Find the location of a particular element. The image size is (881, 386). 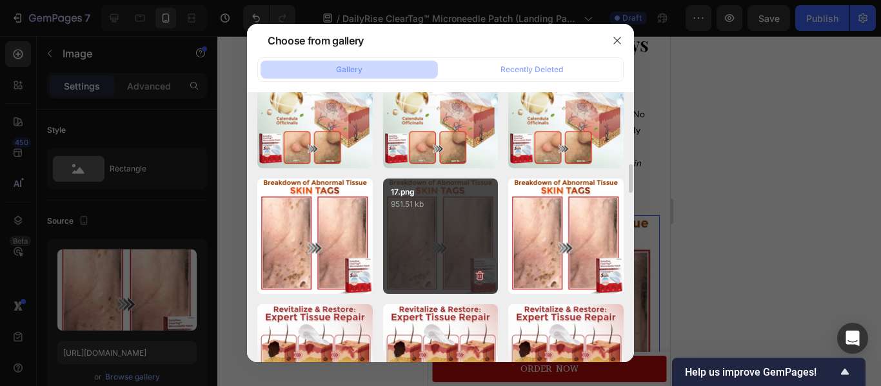

i: *Individual results vary. For common cosmetic skin tags only. is located at coordinates (112, 135).